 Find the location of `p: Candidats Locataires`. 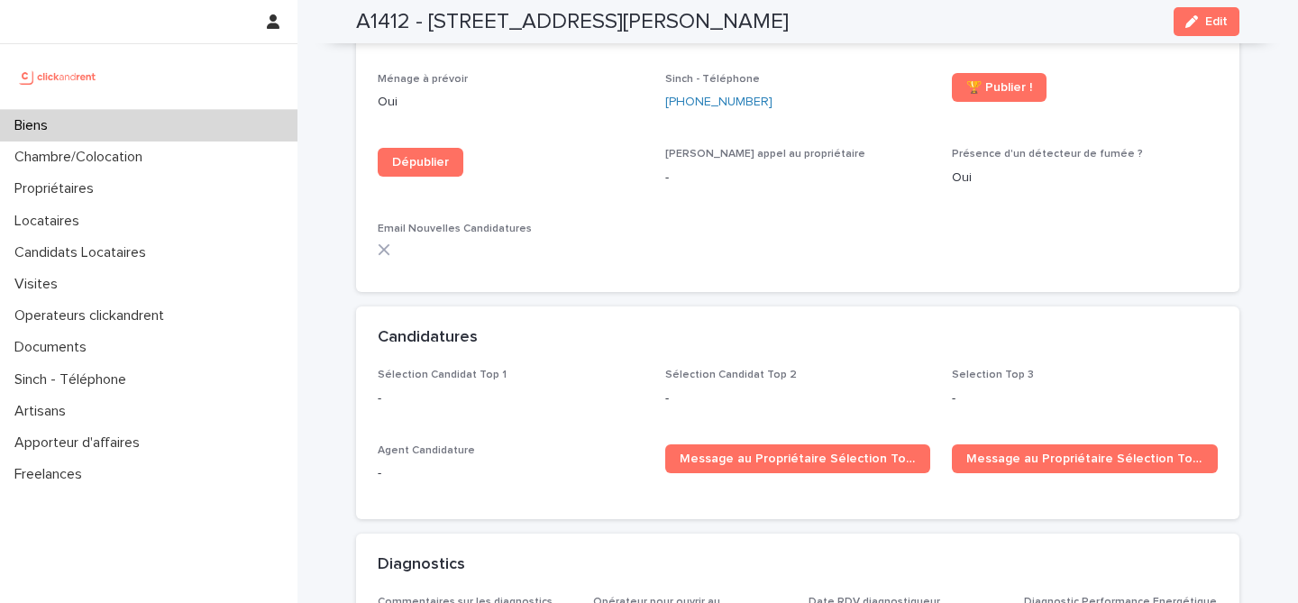

p: Candidats Locataires is located at coordinates (84, 252).